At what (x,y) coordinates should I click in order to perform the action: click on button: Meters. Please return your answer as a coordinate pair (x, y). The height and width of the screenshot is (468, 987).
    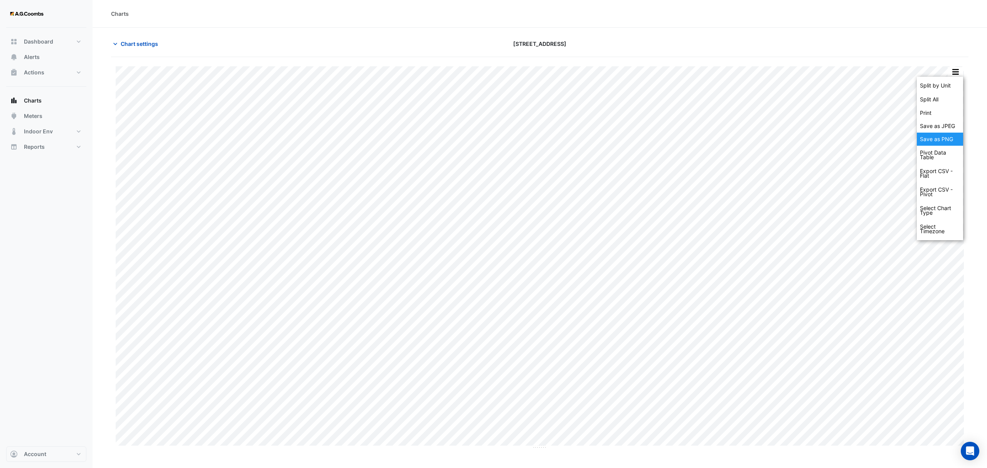
    Looking at the image, I should click on (46, 116).